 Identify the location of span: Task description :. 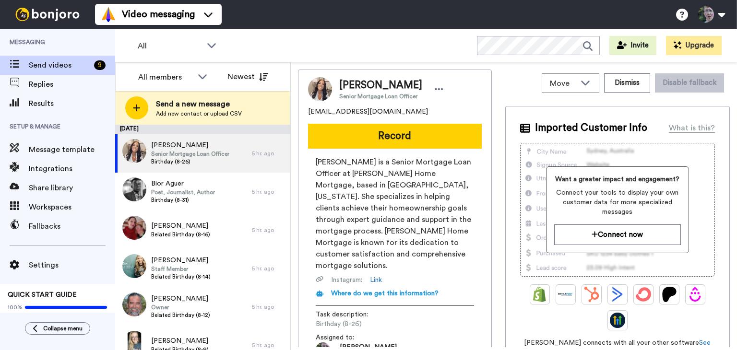
(349, 315).